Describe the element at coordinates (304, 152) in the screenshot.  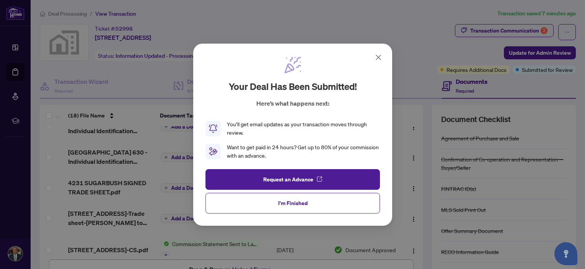
I see `div: Want to get paid in 24 hours? Get up to 80% of your commission with an advance.` at that location.